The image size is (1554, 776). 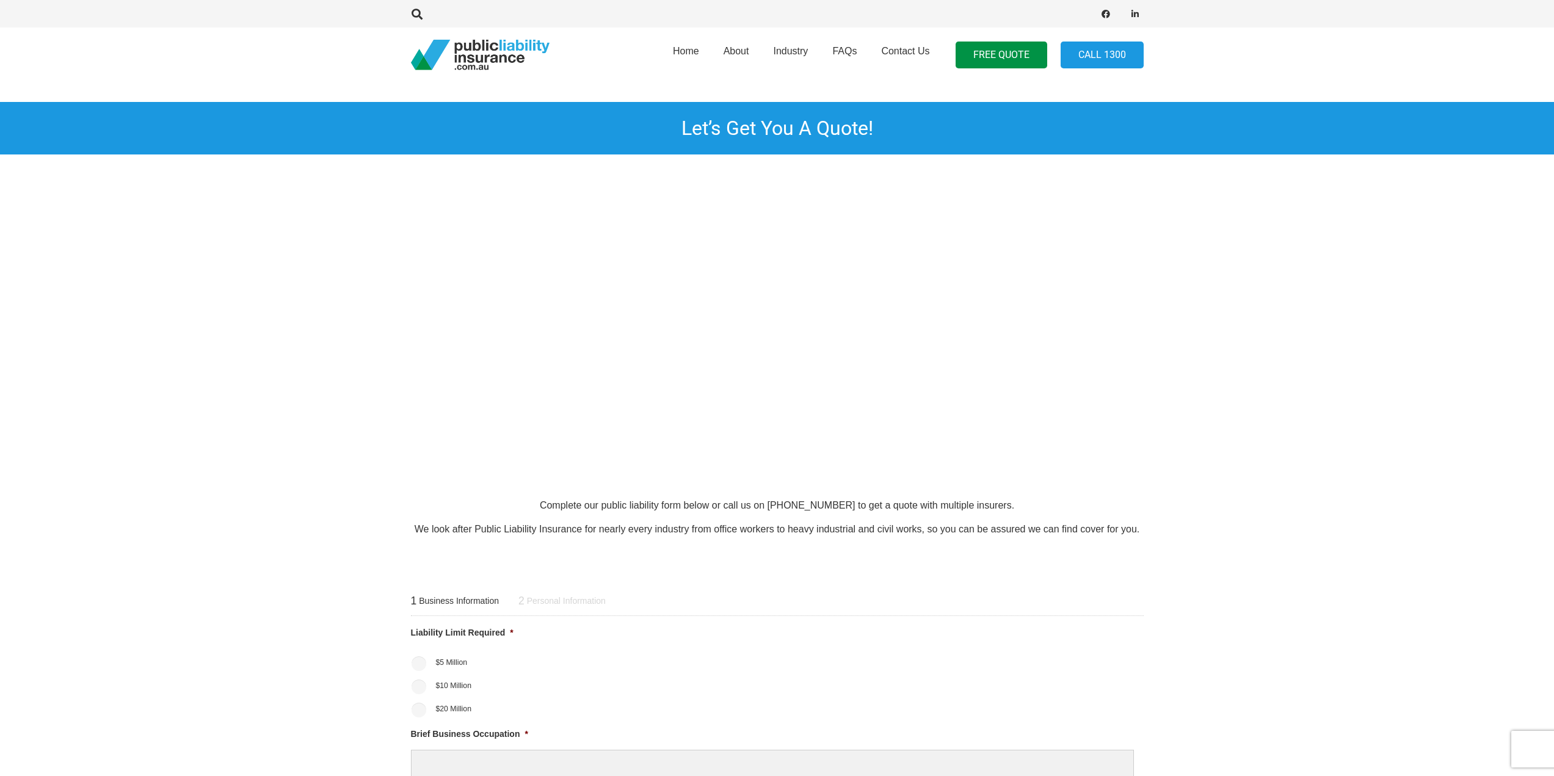 What do you see at coordinates (1106, 14) in the screenshot?
I see `a: Facebook` at bounding box center [1106, 14].